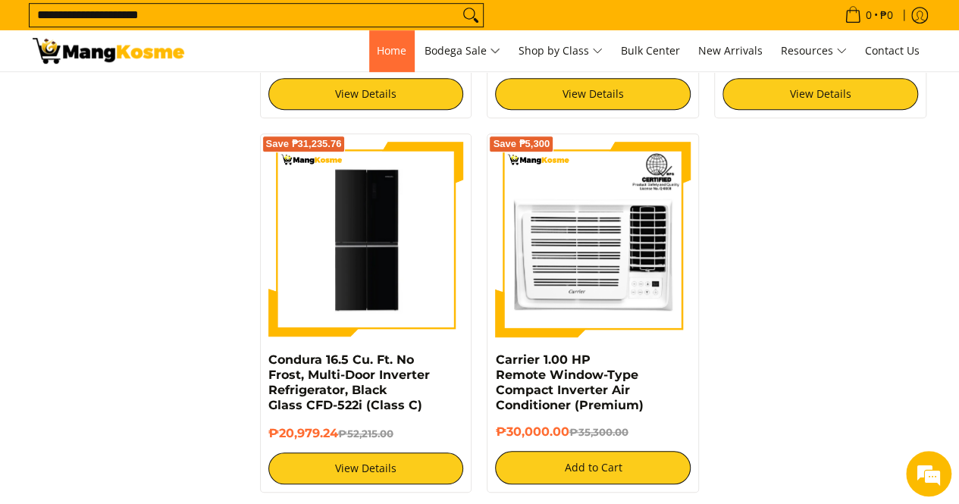 The image size is (959, 504). What do you see at coordinates (560, 51) in the screenshot?
I see `a: Shop by Class` at bounding box center [560, 51].